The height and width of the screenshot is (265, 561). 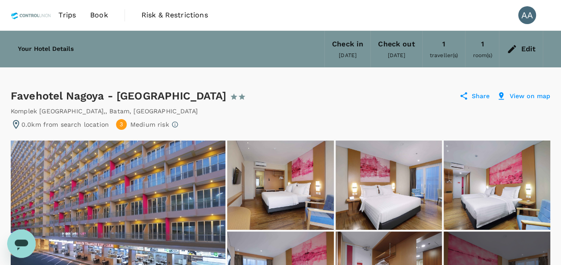 I want to click on div: Check in, so click(x=348, y=44).